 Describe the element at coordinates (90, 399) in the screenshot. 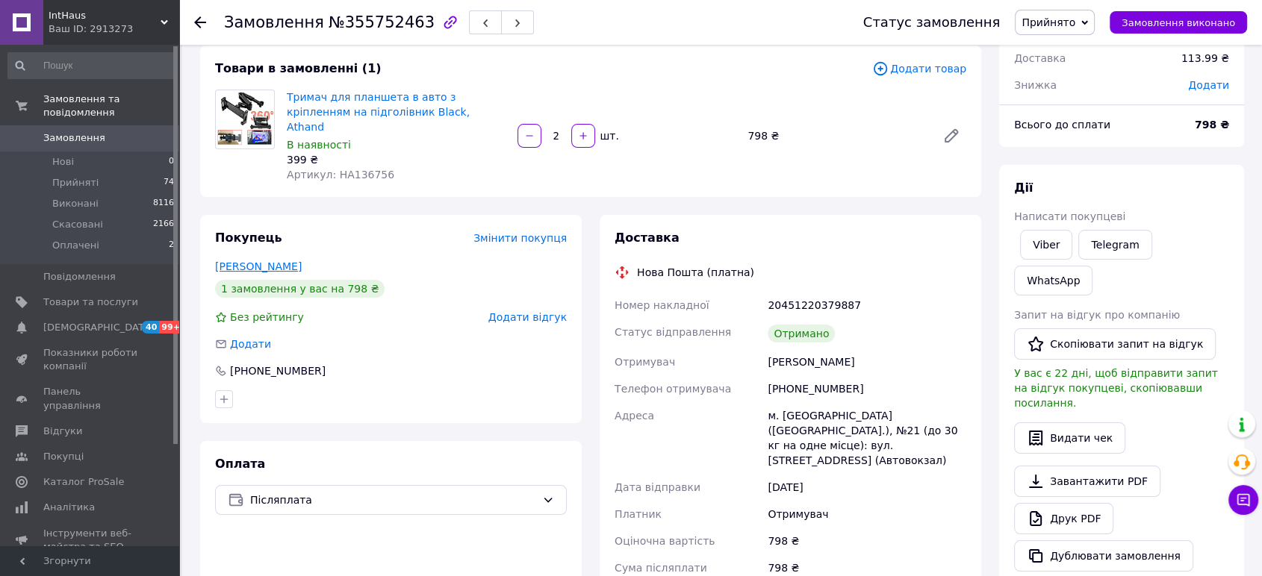

I see `span: Панель управління` at that location.